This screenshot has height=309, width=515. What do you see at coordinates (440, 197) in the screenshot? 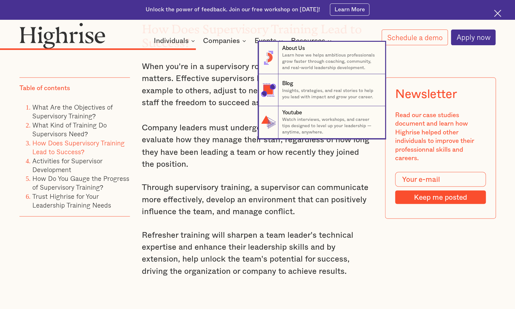
I see `input: Keep me posted` at bounding box center [440, 197].